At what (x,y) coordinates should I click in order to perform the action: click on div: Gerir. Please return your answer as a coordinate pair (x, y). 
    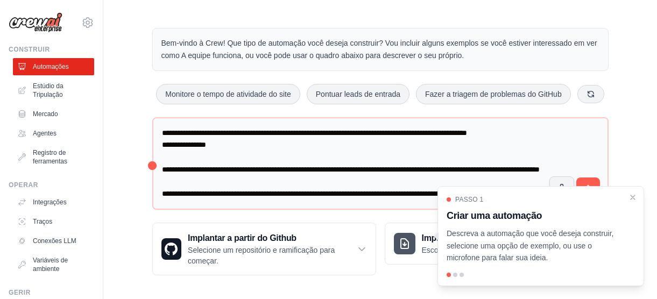
    Looking at the image, I should click on (51, 293).